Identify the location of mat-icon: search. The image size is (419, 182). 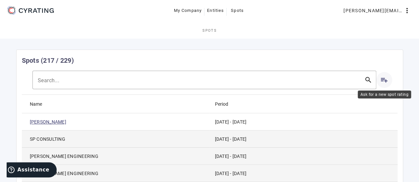
(368, 80).